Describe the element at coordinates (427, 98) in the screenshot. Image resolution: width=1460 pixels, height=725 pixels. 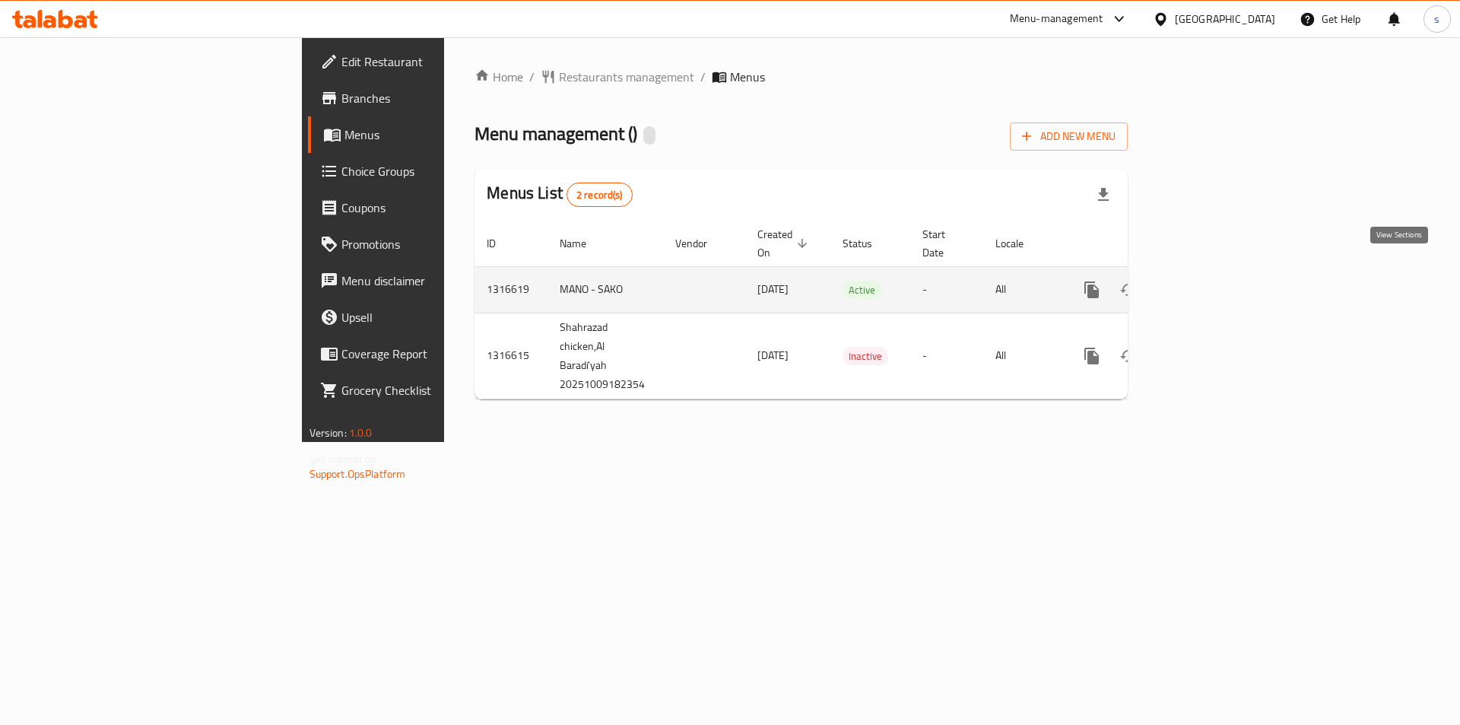
I see `a: Branches` at that location.